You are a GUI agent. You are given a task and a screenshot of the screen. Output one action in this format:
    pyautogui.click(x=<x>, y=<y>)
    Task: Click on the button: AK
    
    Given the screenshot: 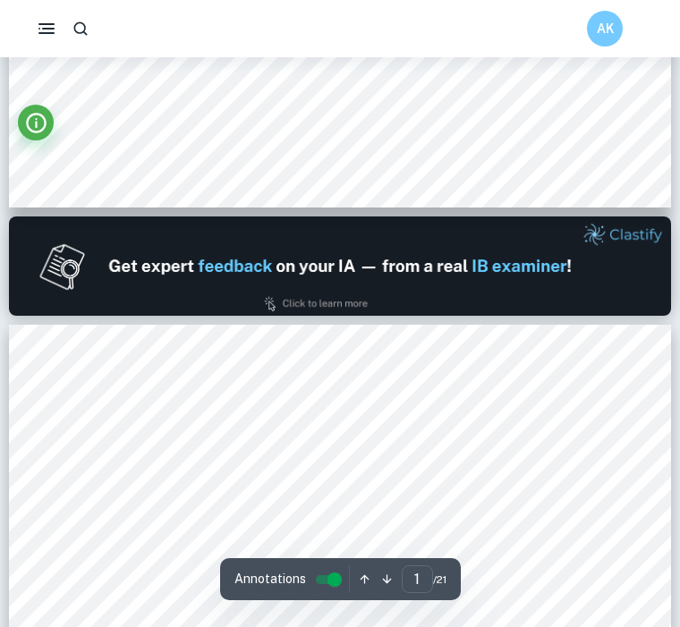 What is the action you would take?
    pyautogui.click(x=605, y=29)
    